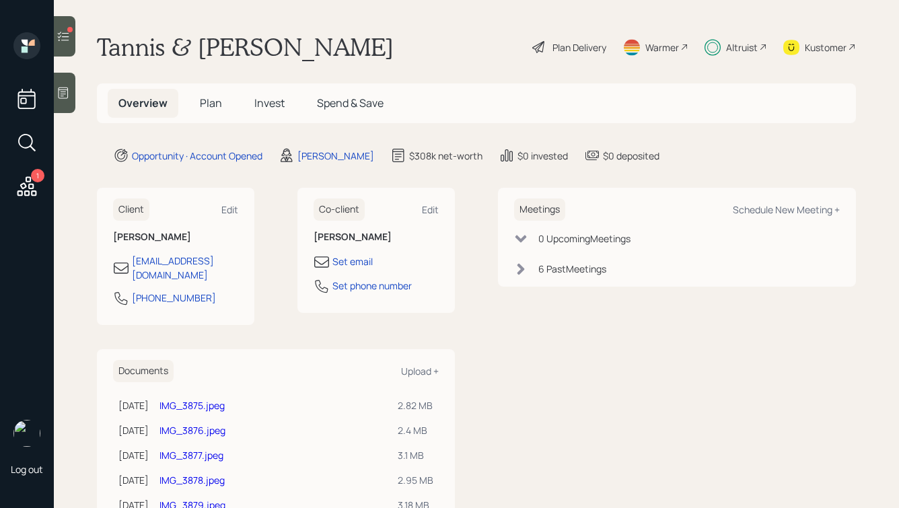 This screenshot has width=899, height=508. What do you see at coordinates (27, 433) in the screenshot?
I see `img: hunter_neumayer.jpg` at bounding box center [27, 433].